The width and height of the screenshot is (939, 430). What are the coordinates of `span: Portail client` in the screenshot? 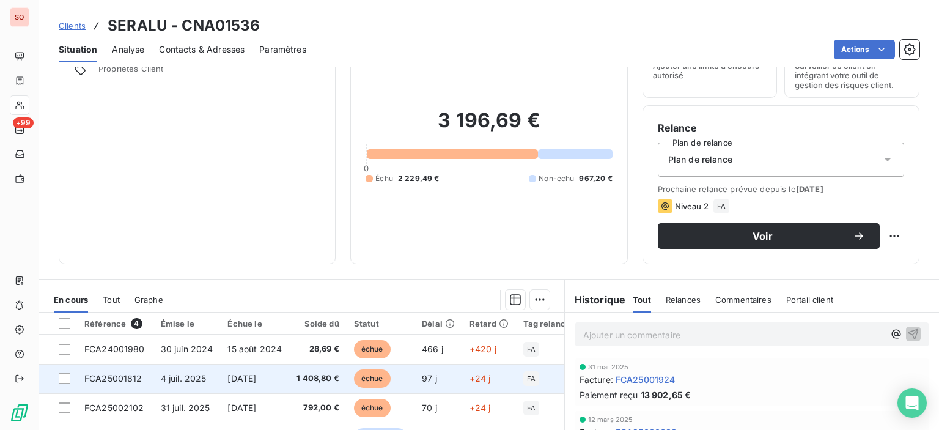 It's located at (809, 299).